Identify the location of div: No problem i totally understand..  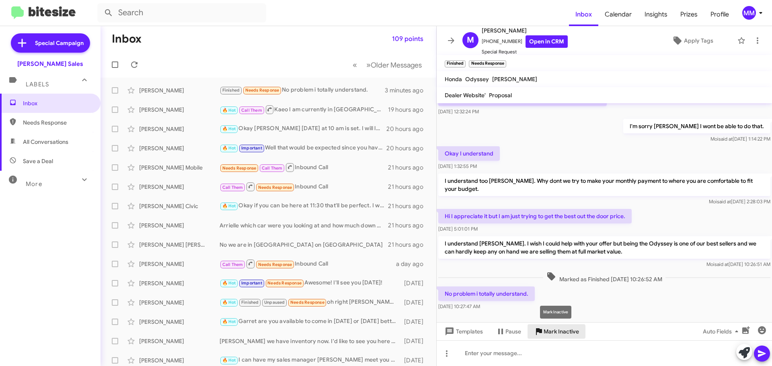
(302, 90).